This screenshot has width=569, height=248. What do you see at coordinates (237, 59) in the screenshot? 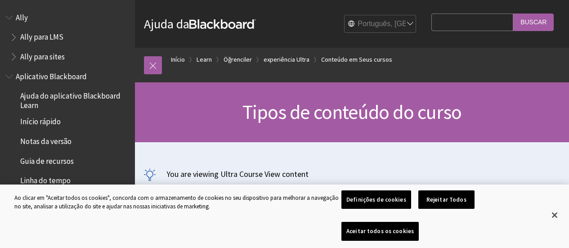
I see `a: Öğrenciler` at bounding box center [237, 59].